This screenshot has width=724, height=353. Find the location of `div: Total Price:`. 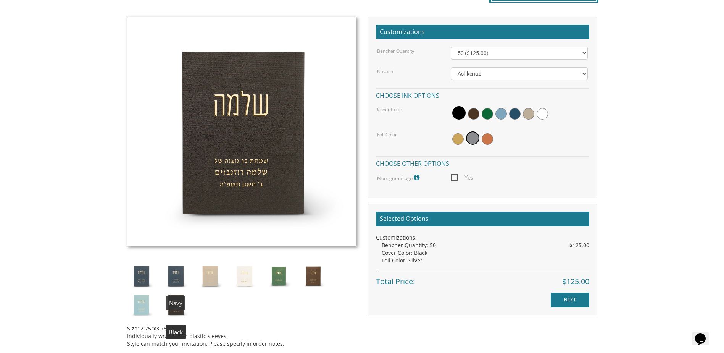

div: Total Price: is located at coordinates (483, 278).